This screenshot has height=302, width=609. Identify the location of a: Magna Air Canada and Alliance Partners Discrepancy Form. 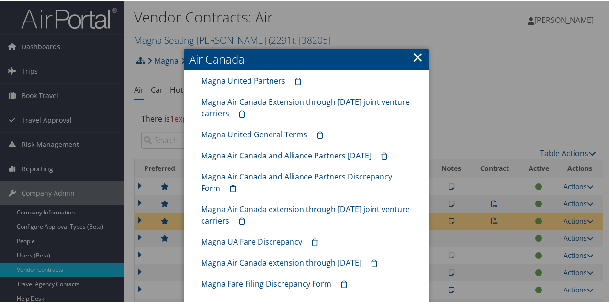
(296, 181).